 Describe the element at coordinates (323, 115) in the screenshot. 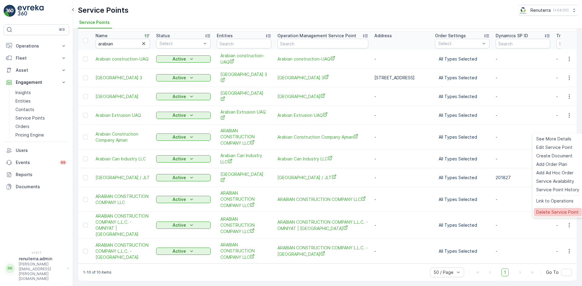

I see `a: Arabian Extrusion UAQ` at that location.